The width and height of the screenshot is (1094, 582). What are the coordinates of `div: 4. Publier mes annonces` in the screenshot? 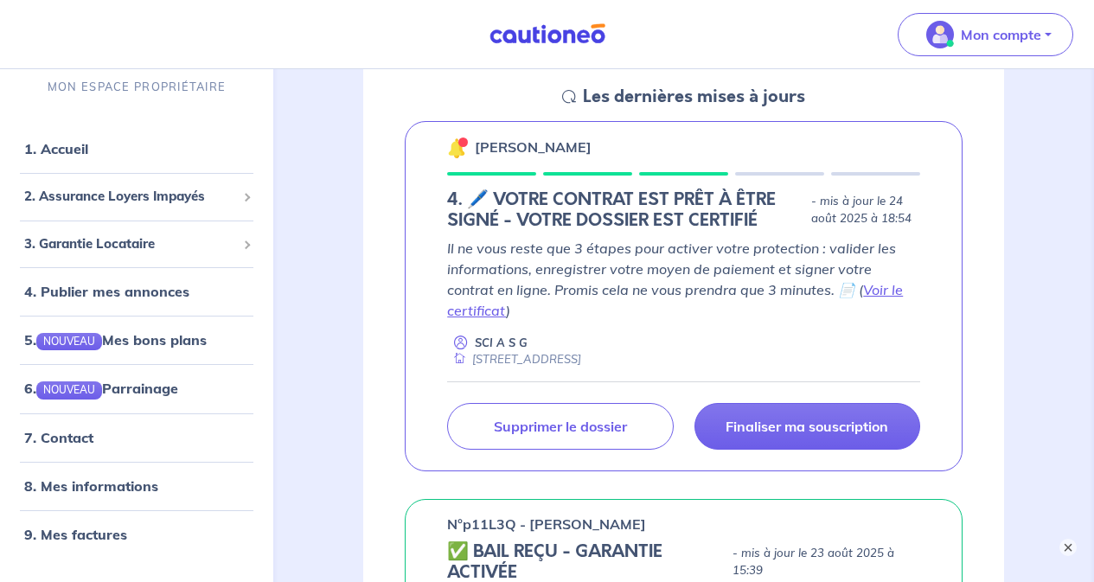 It's located at (137, 291).